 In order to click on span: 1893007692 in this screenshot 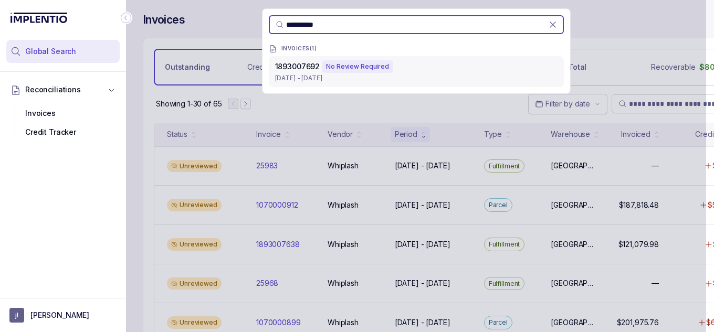, I will do `click(298, 66)`.